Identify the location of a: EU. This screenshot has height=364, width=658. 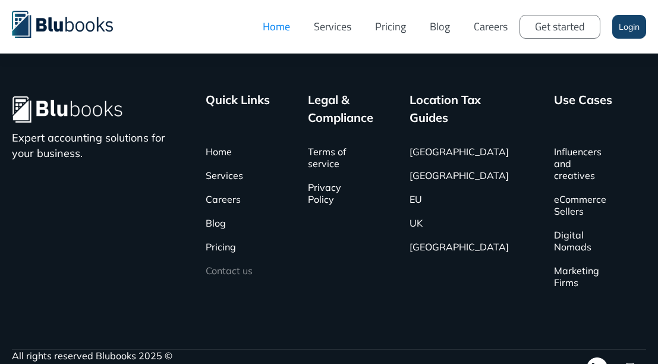
(415, 199).